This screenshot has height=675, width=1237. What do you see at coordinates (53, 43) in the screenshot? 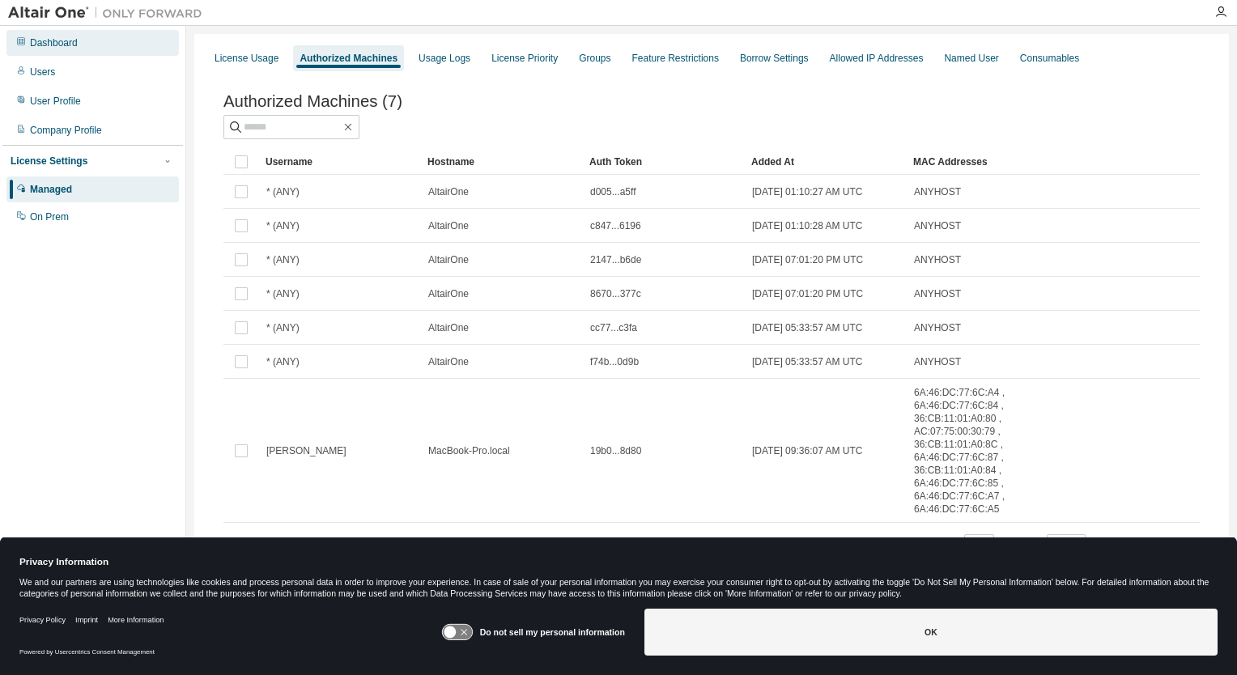
I see `div: Dashboard` at bounding box center [53, 43].